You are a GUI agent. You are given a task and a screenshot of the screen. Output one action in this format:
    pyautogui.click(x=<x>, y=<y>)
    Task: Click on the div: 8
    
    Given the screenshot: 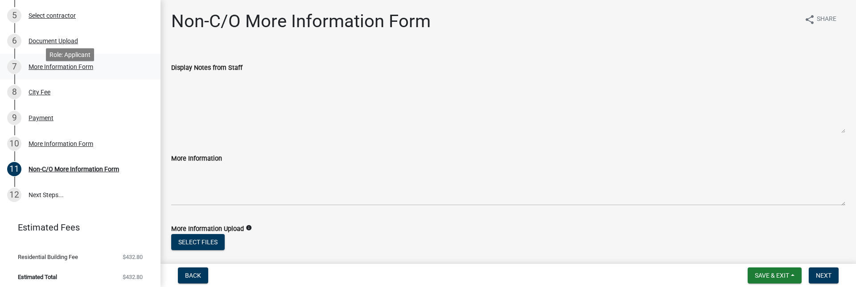 What is the action you would take?
    pyautogui.click(x=14, y=92)
    